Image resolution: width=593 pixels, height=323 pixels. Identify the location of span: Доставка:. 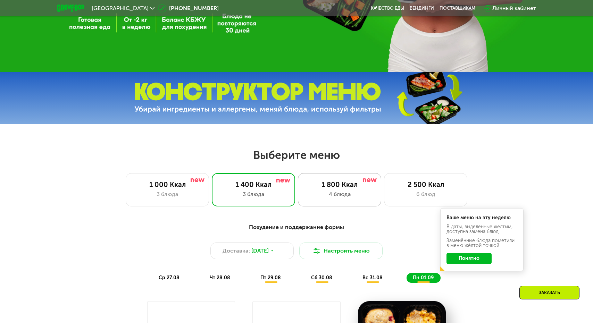
(236, 251).